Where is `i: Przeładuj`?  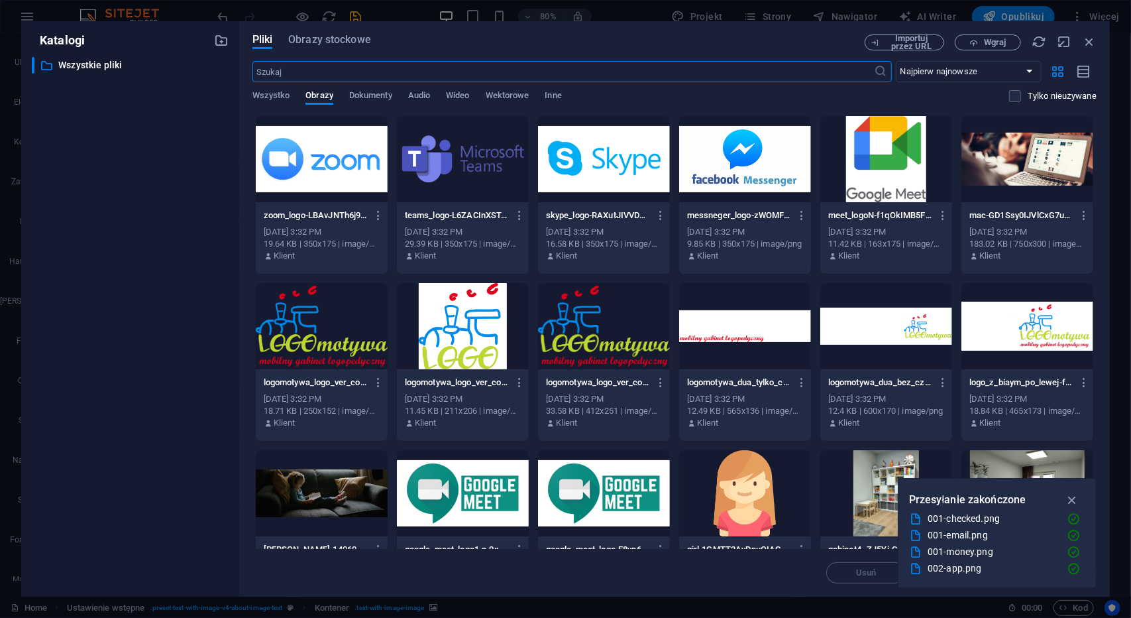
i: Przeładuj is located at coordinates (1039, 42).